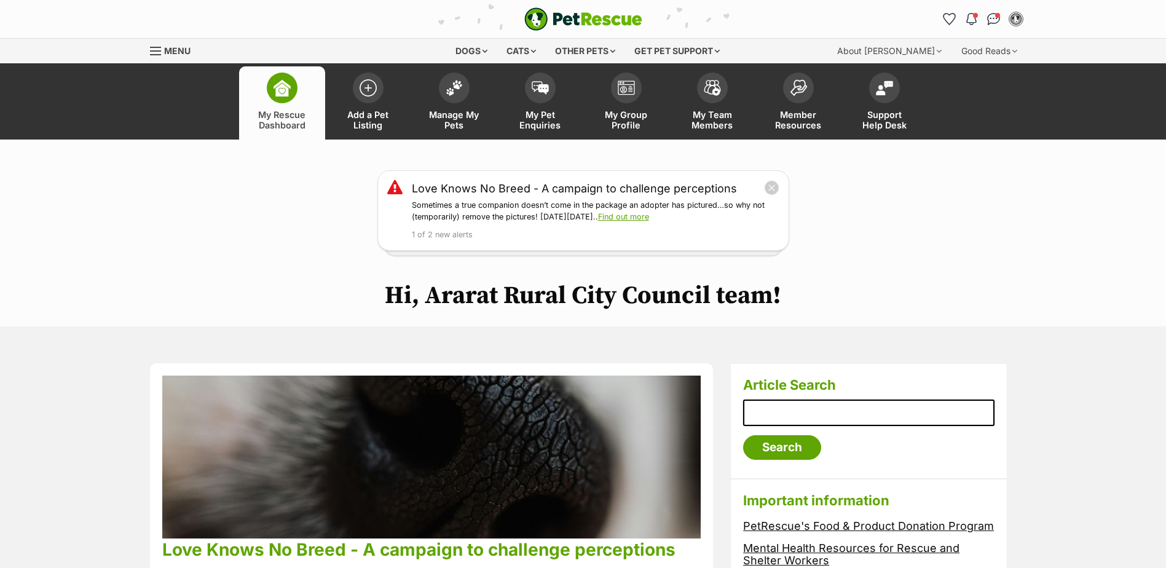 This screenshot has width=1166, height=568. I want to click on button: close, so click(771, 187).